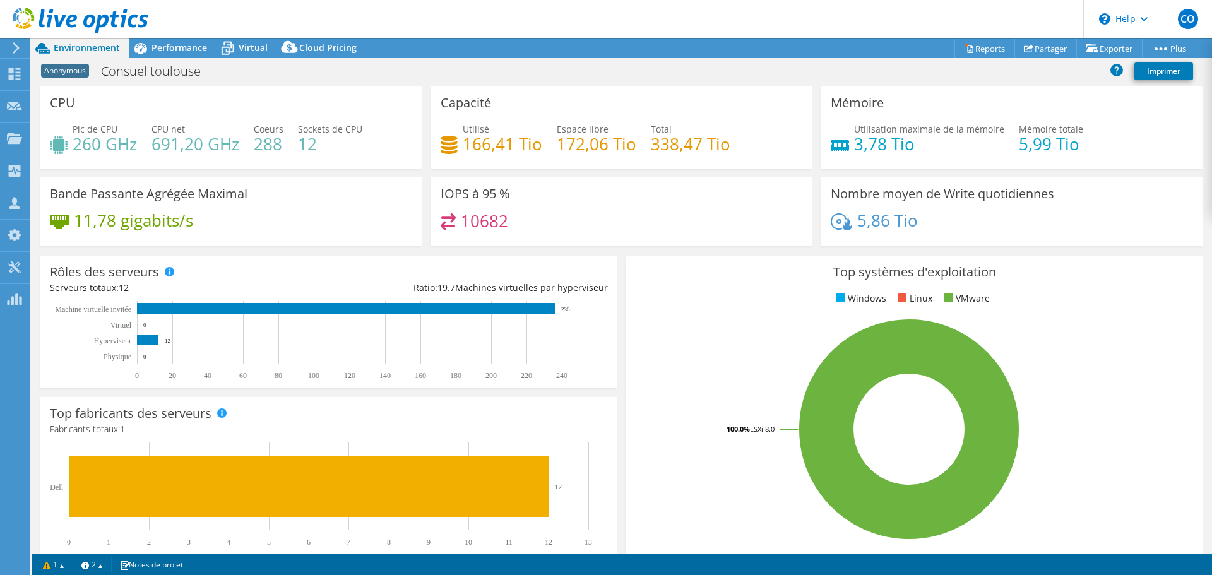  Describe the element at coordinates (121, 325) in the screenshot. I see `text: Virtuel` at that location.